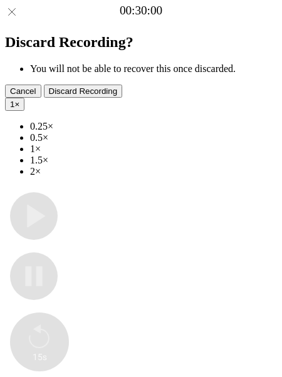 The width and height of the screenshot is (282, 377). I want to click on li: You will not be able to recover this once discarded., so click(154, 69).